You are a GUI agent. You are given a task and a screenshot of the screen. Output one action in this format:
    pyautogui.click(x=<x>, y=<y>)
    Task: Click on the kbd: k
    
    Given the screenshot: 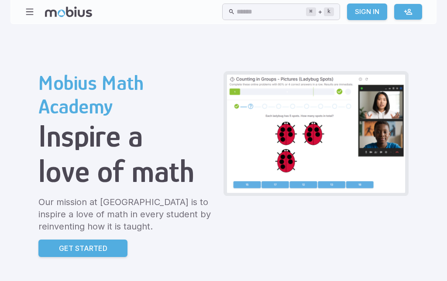 What is the action you would take?
    pyautogui.click(x=329, y=12)
    